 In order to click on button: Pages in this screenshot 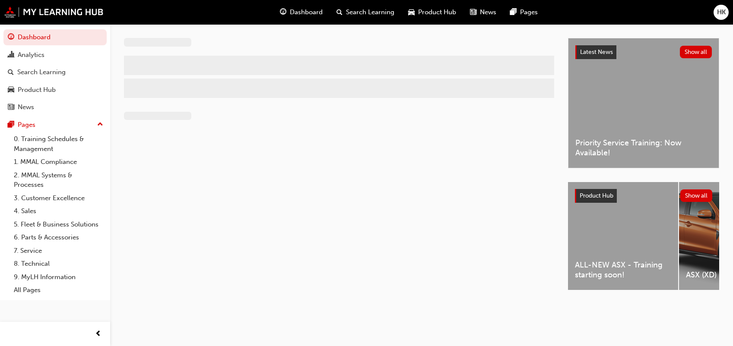, I will do `click(55, 125)`.